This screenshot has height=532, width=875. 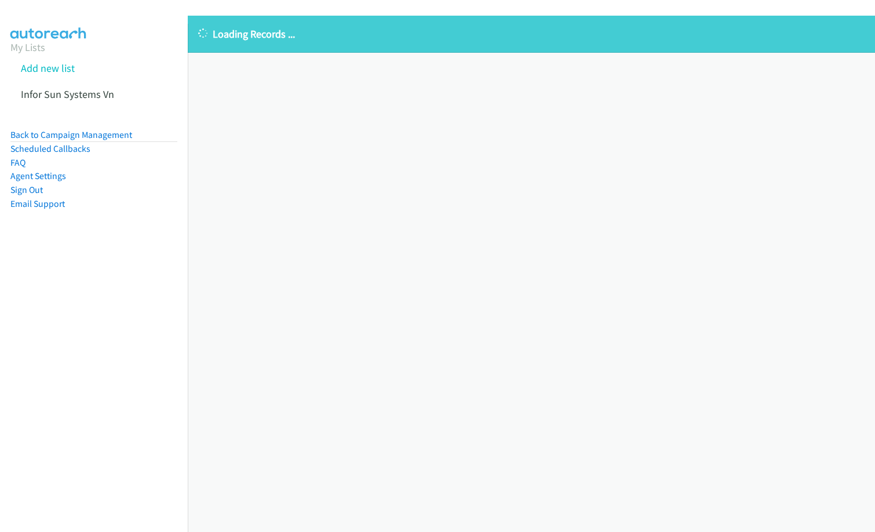 What do you see at coordinates (38, 203) in the screenshot?
I see `a: Email Support` at bounding box center [38, 203].